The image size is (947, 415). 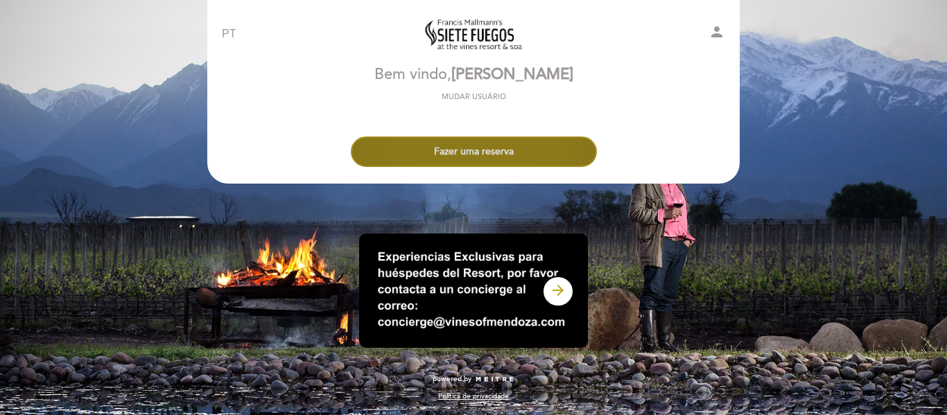 What do you see at coordinates (474, 397) in the screenshot?
I see `a: Política de privacidade` at bounding box center [474, 397].